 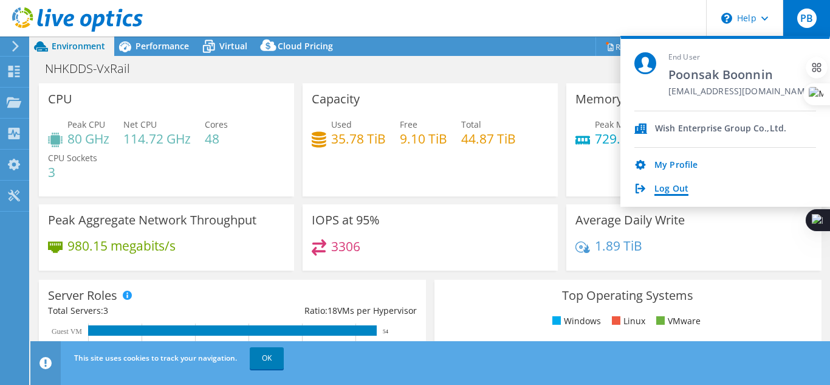 What do you see at coordinates (341, 124) in the screenshot?
I see `span: Used` at bounding box center [341, 124].